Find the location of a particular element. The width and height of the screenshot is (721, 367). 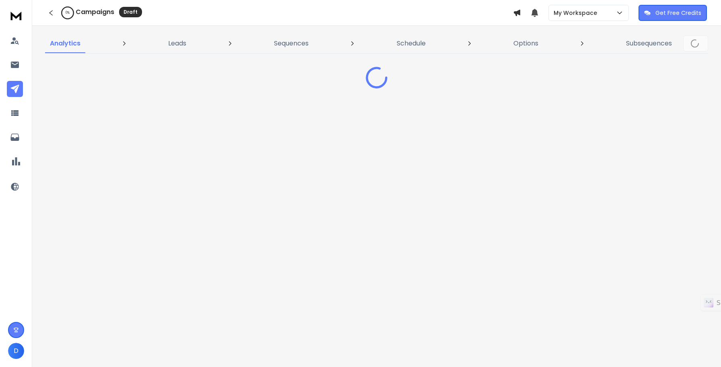

p: Get Free Credits is located at coordinates (678, 13).